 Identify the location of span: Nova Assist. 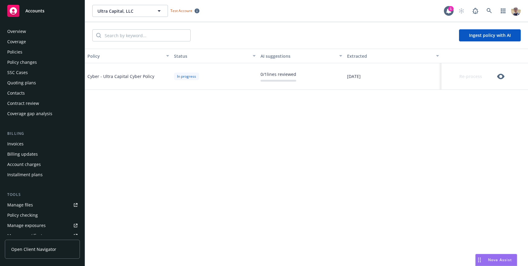
(500, 260).